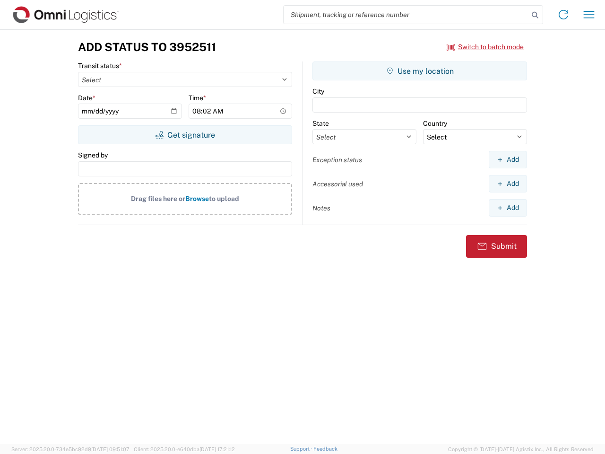  I want to click on button: Submit, so click(497, 246).